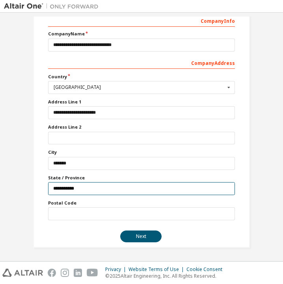  Describe the element at coordinates (141, 20) in the screenshot. I see `div: Company Info` at that location.